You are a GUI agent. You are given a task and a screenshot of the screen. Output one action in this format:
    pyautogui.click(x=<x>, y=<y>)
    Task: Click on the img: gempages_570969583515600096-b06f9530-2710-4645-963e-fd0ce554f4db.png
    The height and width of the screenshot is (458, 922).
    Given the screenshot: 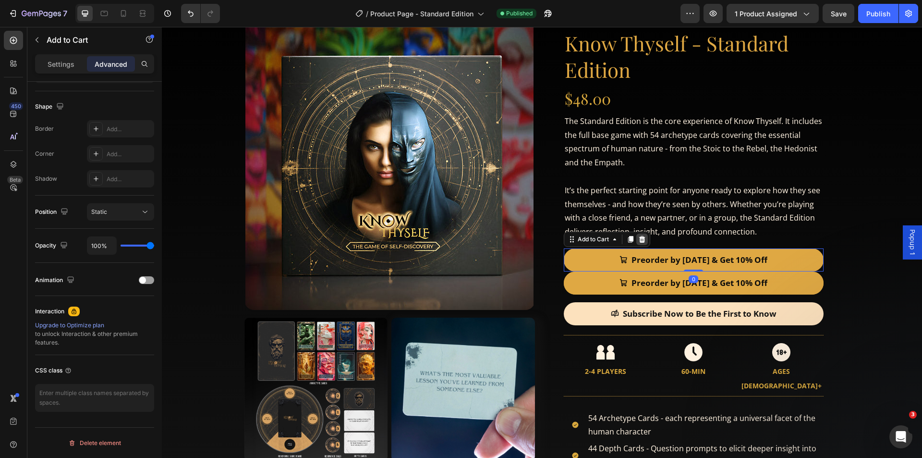 What is the action you would take?
    pyautogui.click(x=444, y=325)
    